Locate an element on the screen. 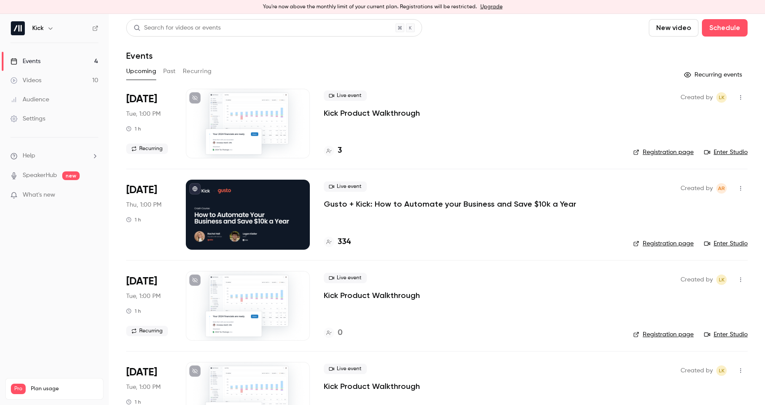 Image resolution: width=765 pixels, height=405 pixels. span: Thu, 1:00 PM is located at coordinates (144, 205).